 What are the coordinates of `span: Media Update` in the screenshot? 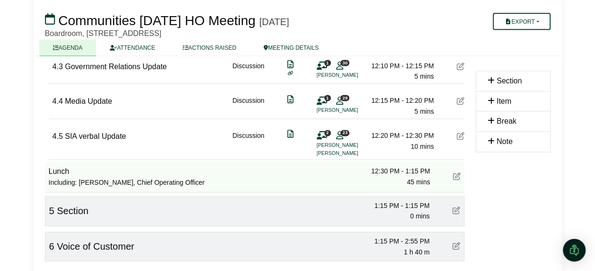 It's located at (89, 101).